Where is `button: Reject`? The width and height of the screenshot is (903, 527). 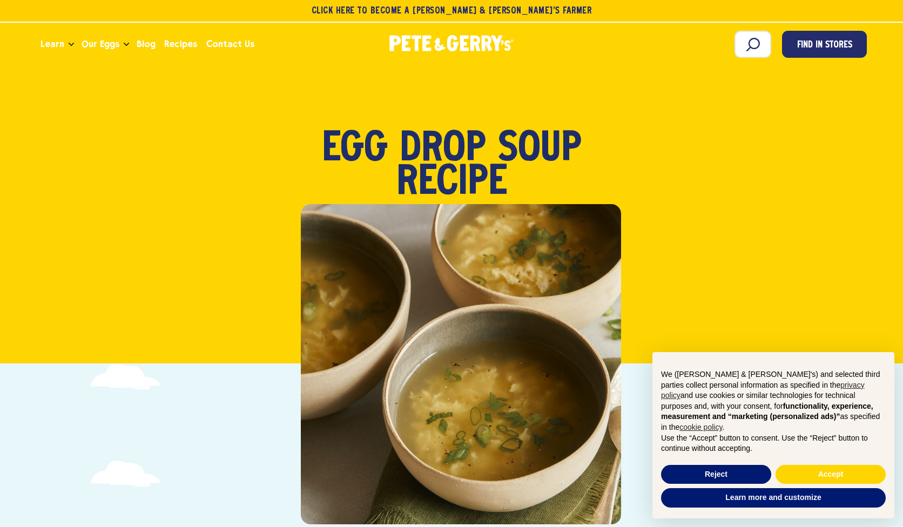
button: Reject is located at coordinates (716, 475).